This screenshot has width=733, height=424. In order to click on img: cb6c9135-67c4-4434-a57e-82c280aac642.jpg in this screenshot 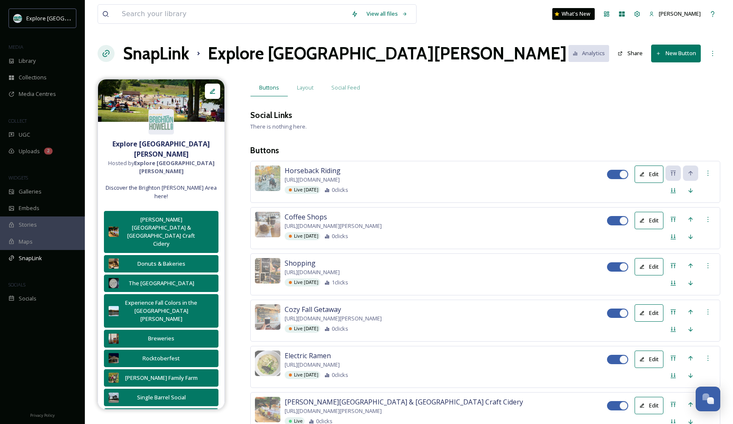, I will do `click(161, 101)`.